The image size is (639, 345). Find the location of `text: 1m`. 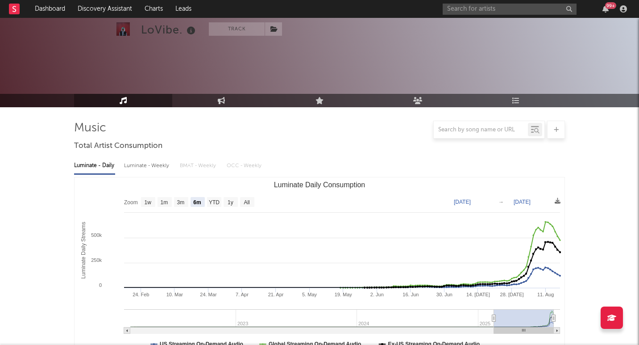

text: 1m is located at coordinates (164, 202).